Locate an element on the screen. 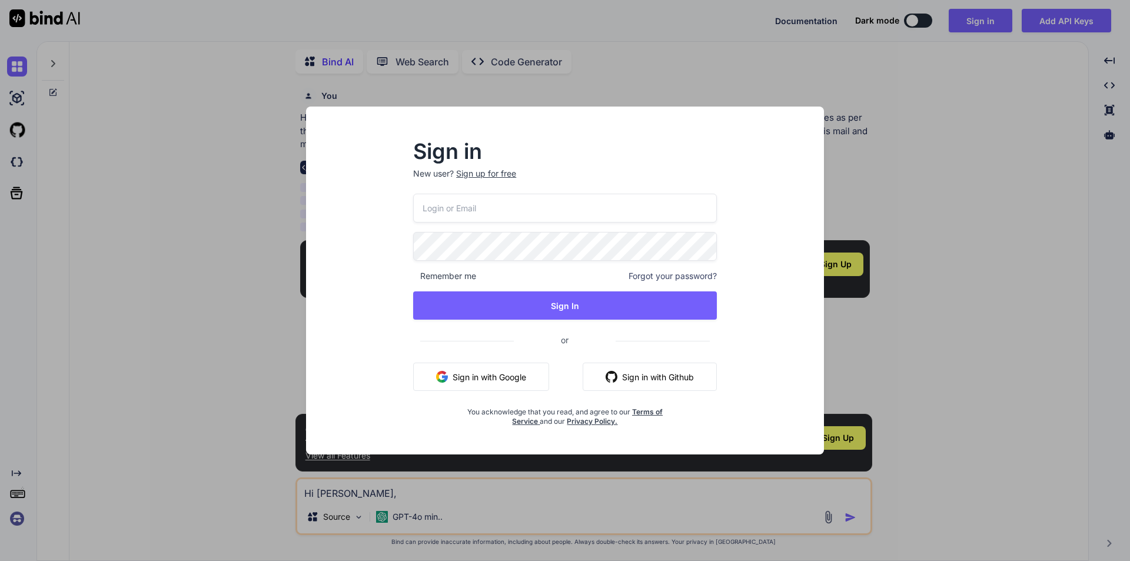  img: google is located at coordinates (442, 377).